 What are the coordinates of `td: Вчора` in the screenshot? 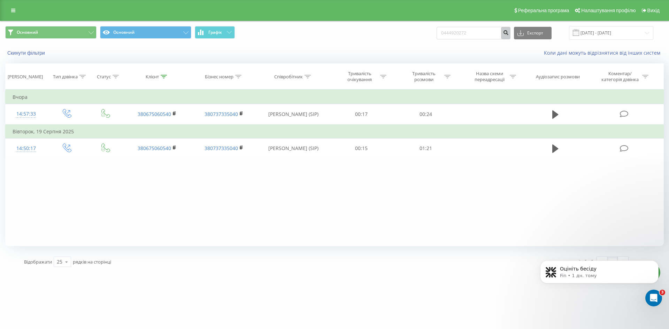 It's located at (334, 97).